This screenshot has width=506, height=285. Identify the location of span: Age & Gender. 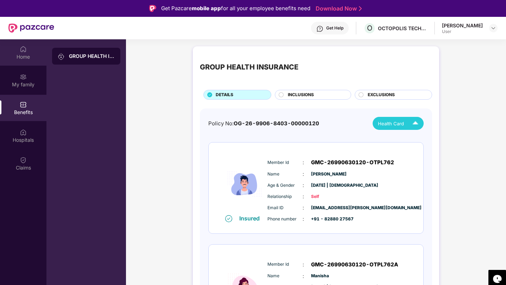
(285, 186).